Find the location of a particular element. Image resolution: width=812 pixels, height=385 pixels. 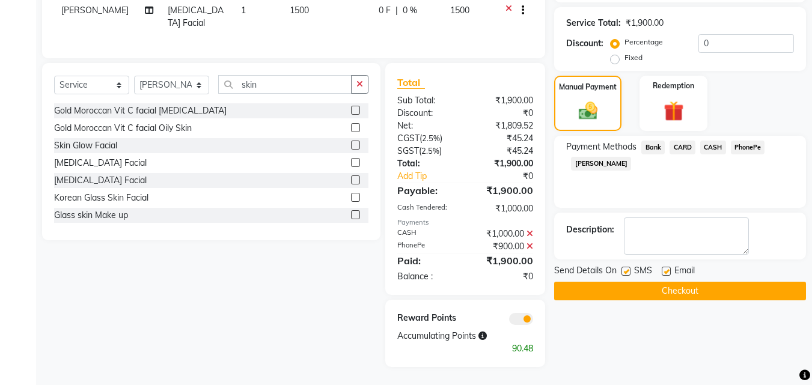

span: Email is located at coordinates (684, 272).